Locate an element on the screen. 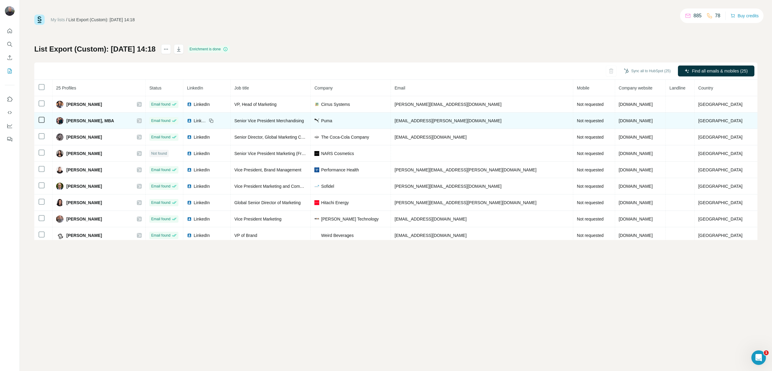 The image size is (772, 371). span: The Coca-Cola Company is located at coordinates (345, 137).